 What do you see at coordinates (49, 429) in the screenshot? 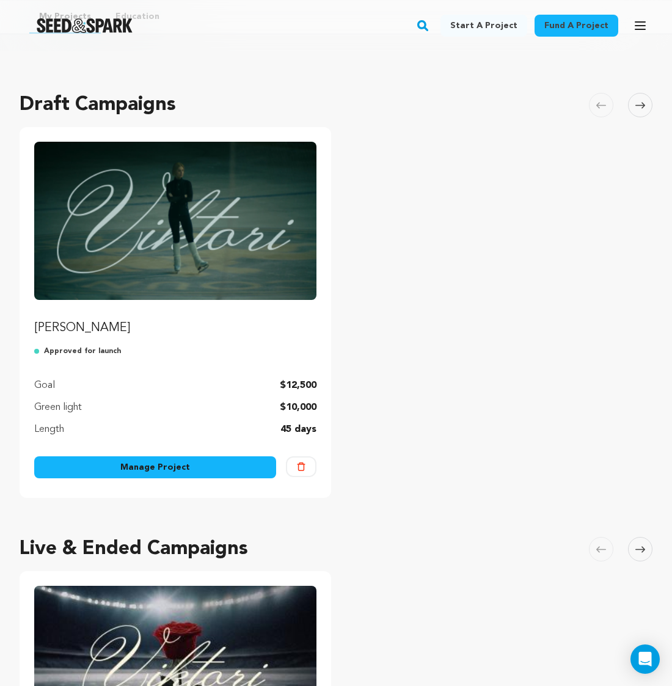
I see `p: Length` at bounding box center [49, 429].